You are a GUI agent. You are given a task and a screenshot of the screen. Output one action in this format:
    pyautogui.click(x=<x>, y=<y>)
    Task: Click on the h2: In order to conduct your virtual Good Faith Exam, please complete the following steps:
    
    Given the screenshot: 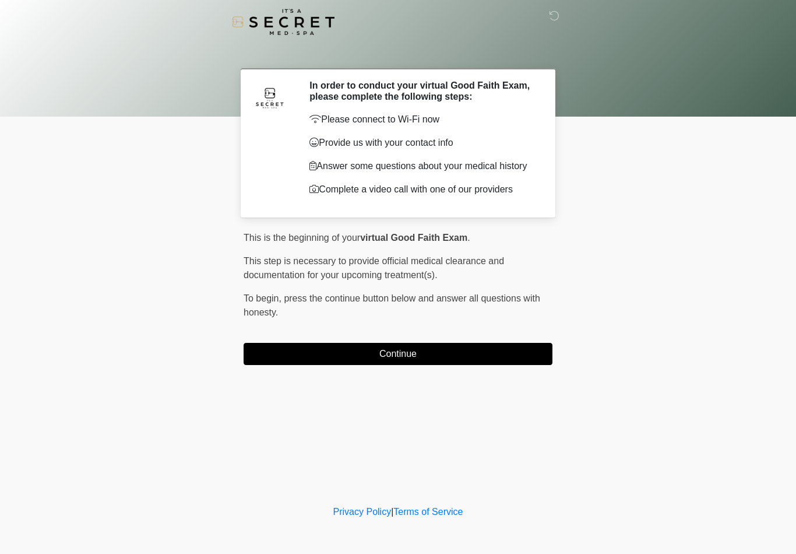 What is the action you would take?
    pyautogui.click(x=422, y=91)
    